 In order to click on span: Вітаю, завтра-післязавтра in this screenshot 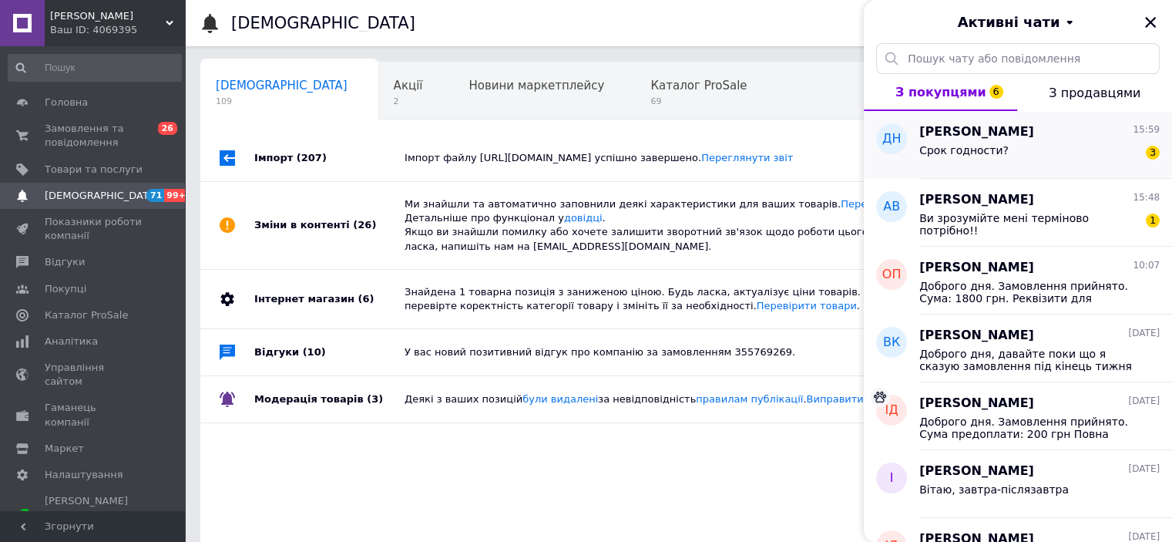, I will do `click(994, 489)`.